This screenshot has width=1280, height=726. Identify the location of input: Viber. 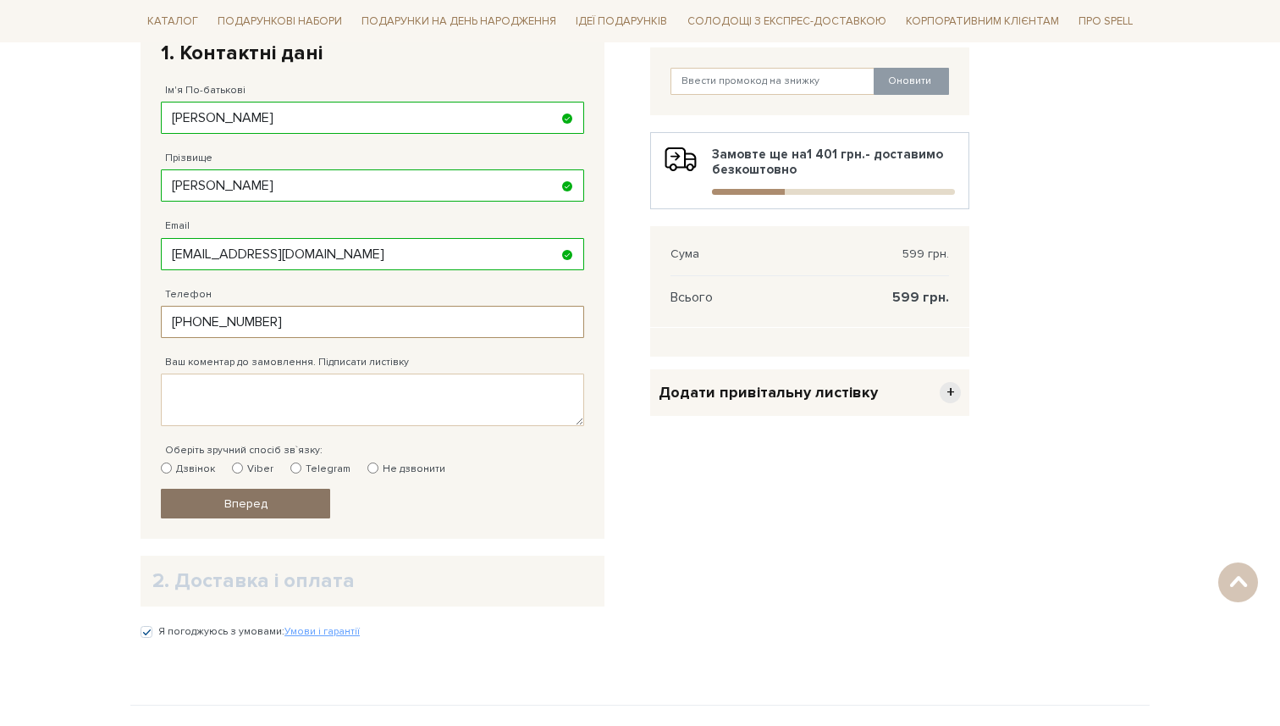
(237, 467).